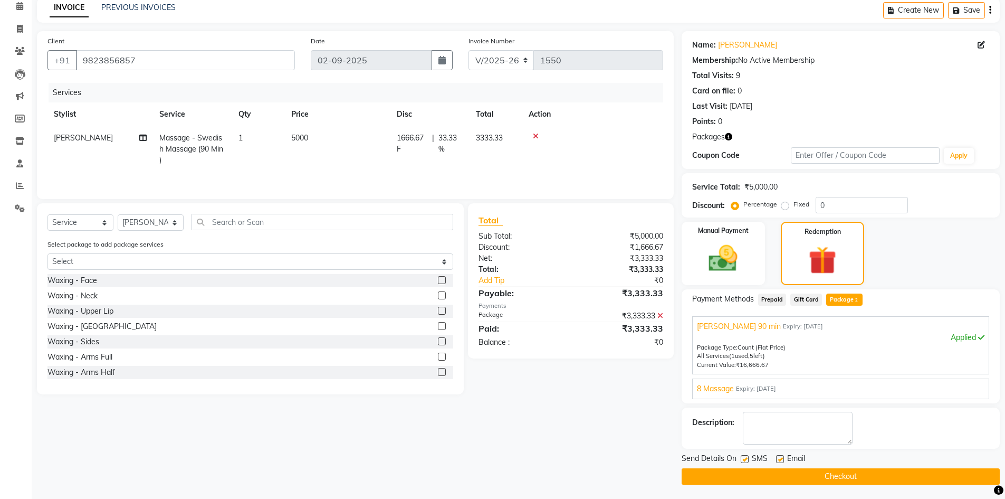 This screenshot has width=1005, height=499. What do you see at coordinates (713, 75) in the screenshot?
I see `div: Total Visits:` at bounding box center [713, 75].